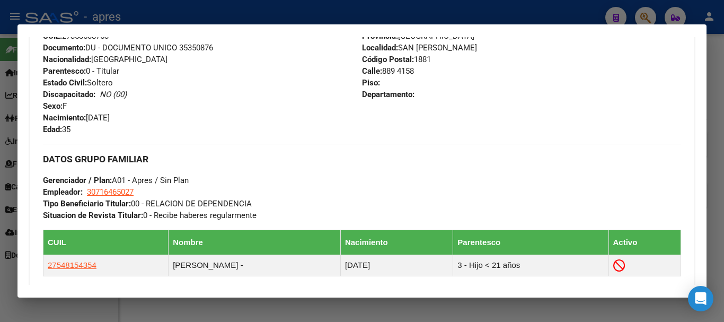  I want to click on strong: CUIL:, so click(52, 36).